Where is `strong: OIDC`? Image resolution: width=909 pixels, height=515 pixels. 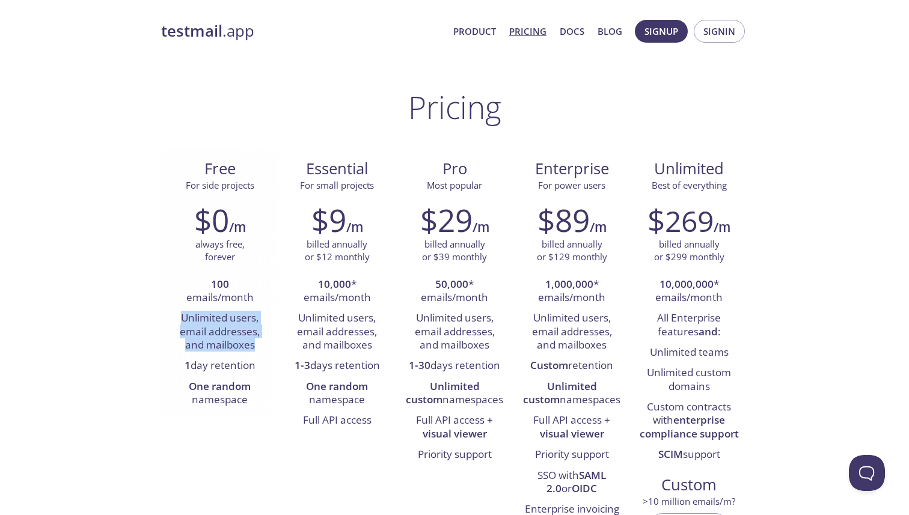 strong: OIDC is located at coordinates (584, 488).